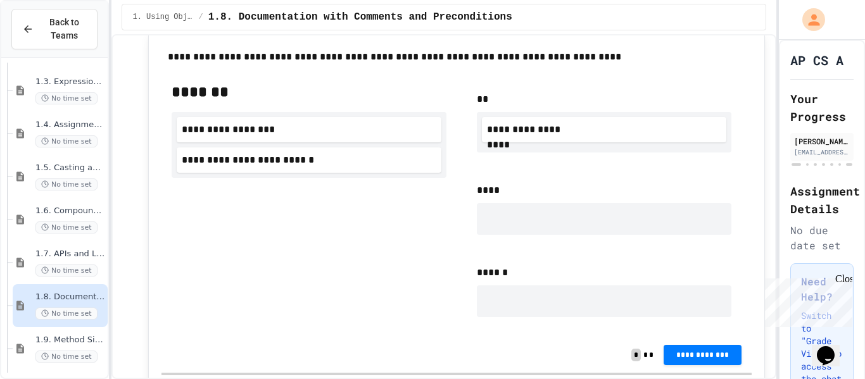 The height and width of the screenshot is (379, 865). What do you see at coordinates (70, 340) in the screenshot?
I see `span: 1.9. Method Signatures` at bounding box center [70, 340].